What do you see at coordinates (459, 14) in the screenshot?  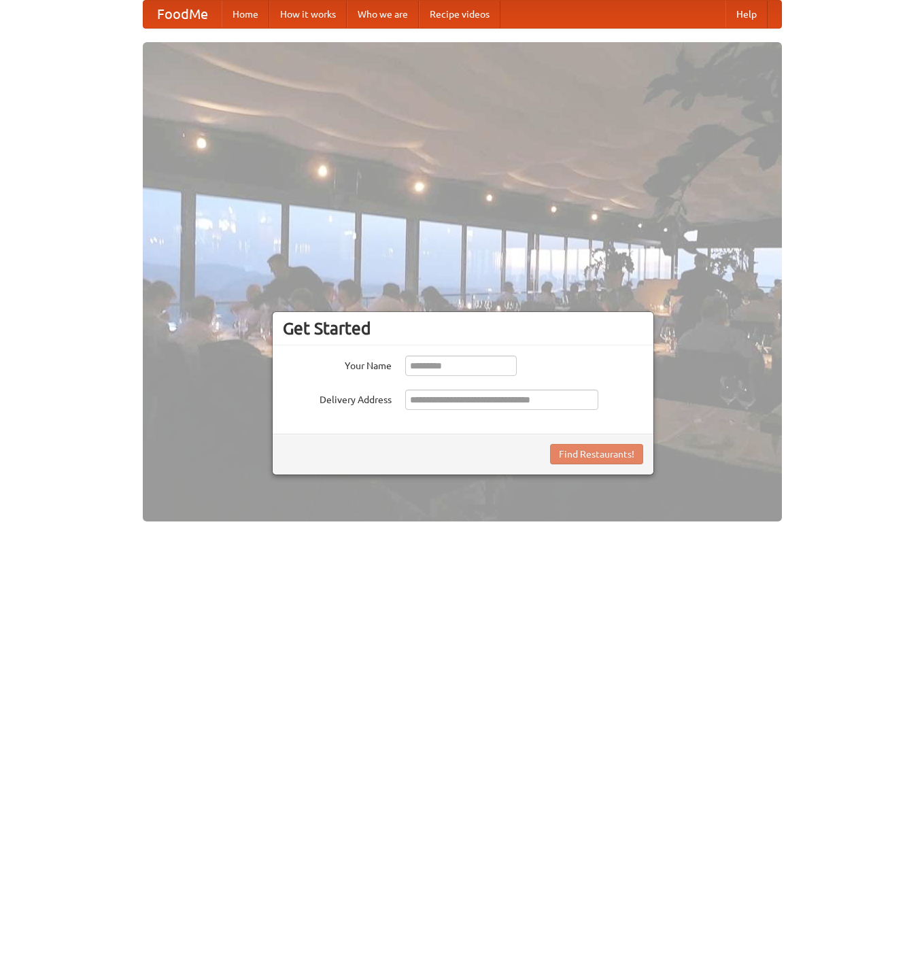 I see `a: Recipe videos` at bounding box center [459, 14].